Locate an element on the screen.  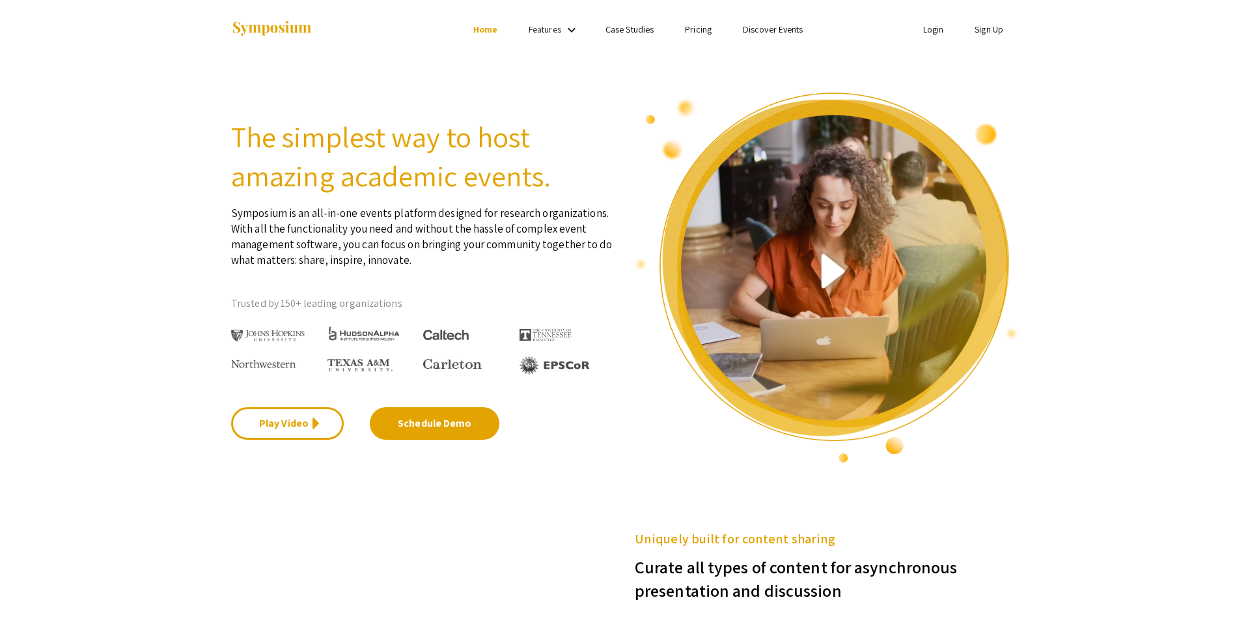
img: The University of Tennessee is located at coordinates (546, 335).